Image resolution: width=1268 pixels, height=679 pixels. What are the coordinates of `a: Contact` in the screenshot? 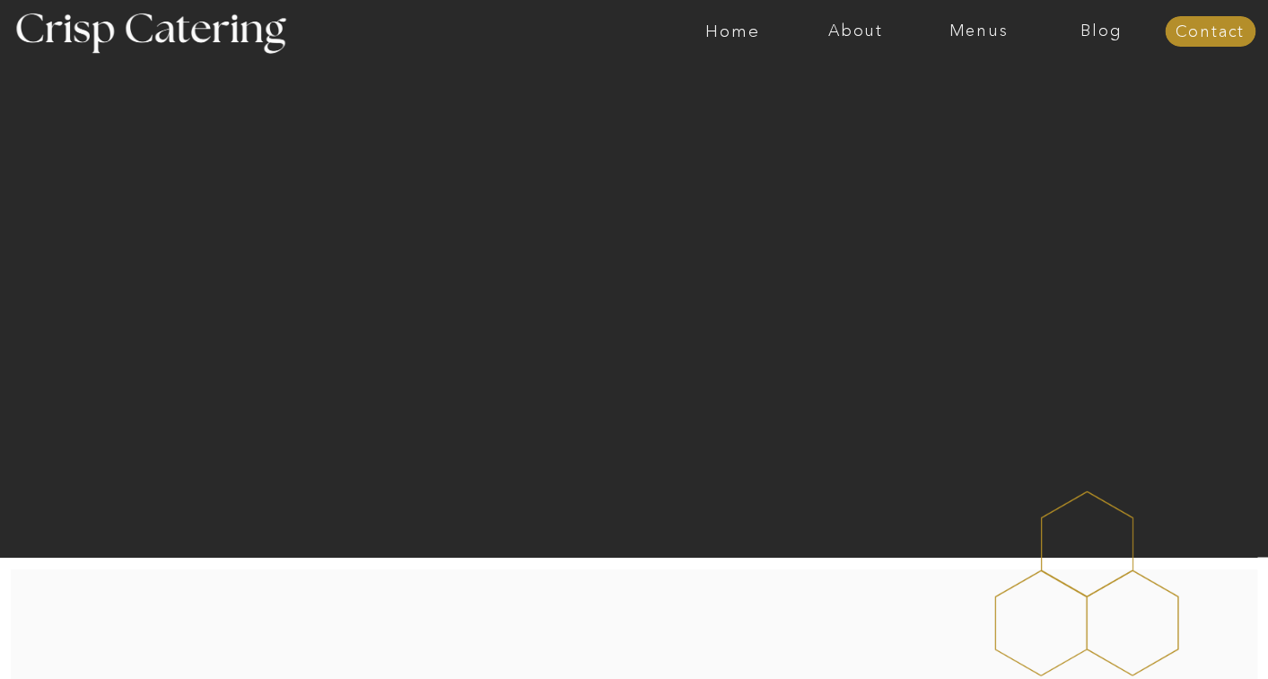 It's located at (1210, 32).